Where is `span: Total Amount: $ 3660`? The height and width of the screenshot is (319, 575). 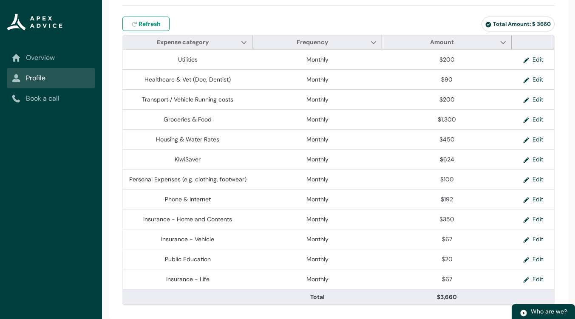
span: Total Amount: $ 3660 is located at coordinates (518, 24).